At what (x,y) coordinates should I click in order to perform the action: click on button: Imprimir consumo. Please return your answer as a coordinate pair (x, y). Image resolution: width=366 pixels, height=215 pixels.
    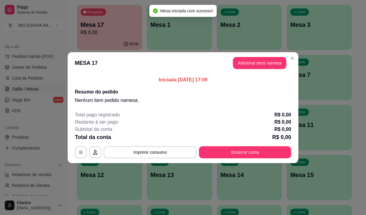
    Looking at the image, I should click on (150, 152).